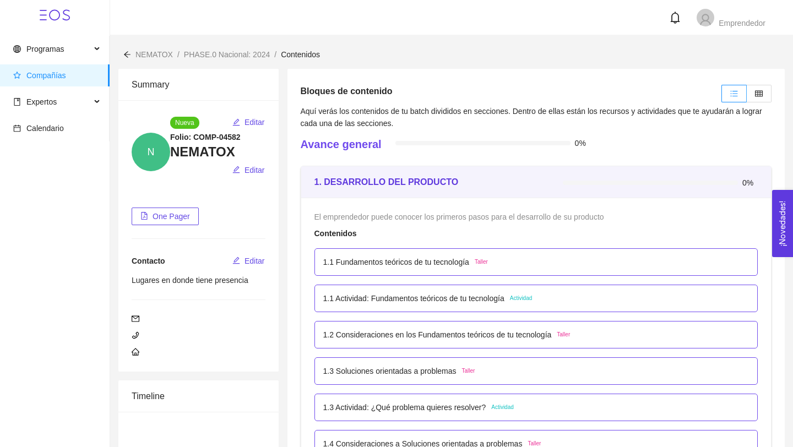 The height and width of the screenshot is (447, 793). I want to click on span: mail, so click(136, 319).